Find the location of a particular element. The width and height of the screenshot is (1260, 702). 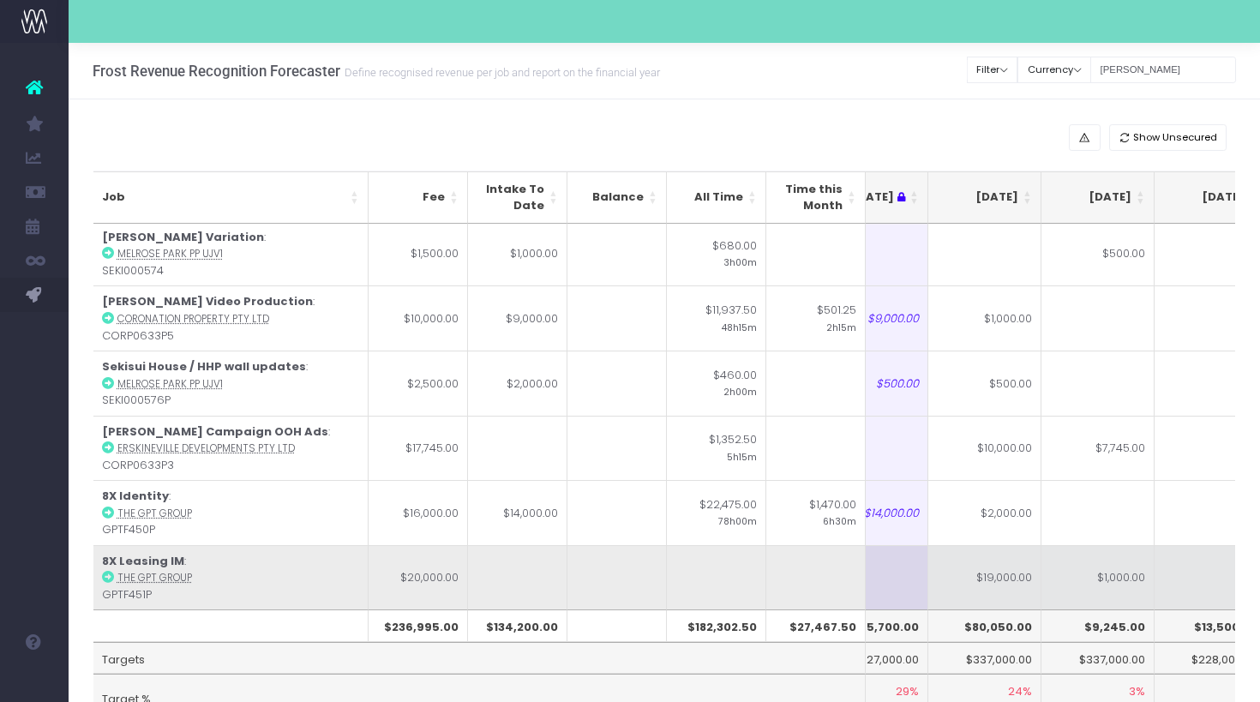

small: 2h15m is located at coordinates (841, 326).